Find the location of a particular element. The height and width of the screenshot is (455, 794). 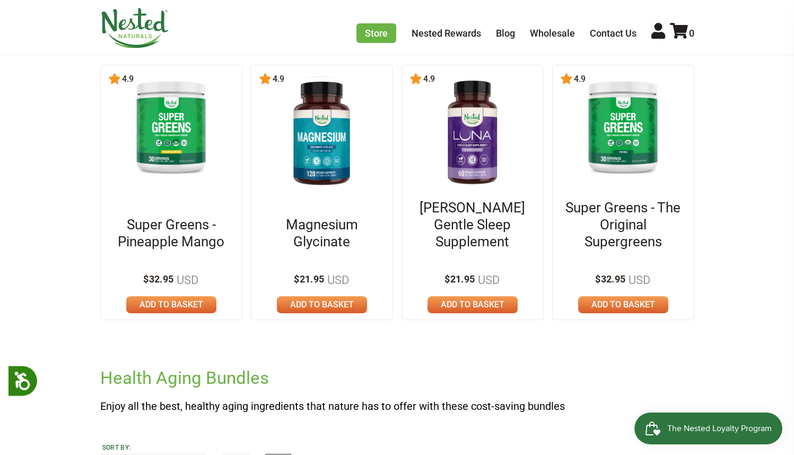

a: Wholesale is located at coordinates (552, 33).